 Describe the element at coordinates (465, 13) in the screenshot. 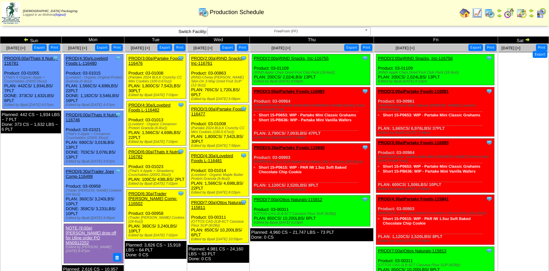

I see `img: home.gif` at that location.